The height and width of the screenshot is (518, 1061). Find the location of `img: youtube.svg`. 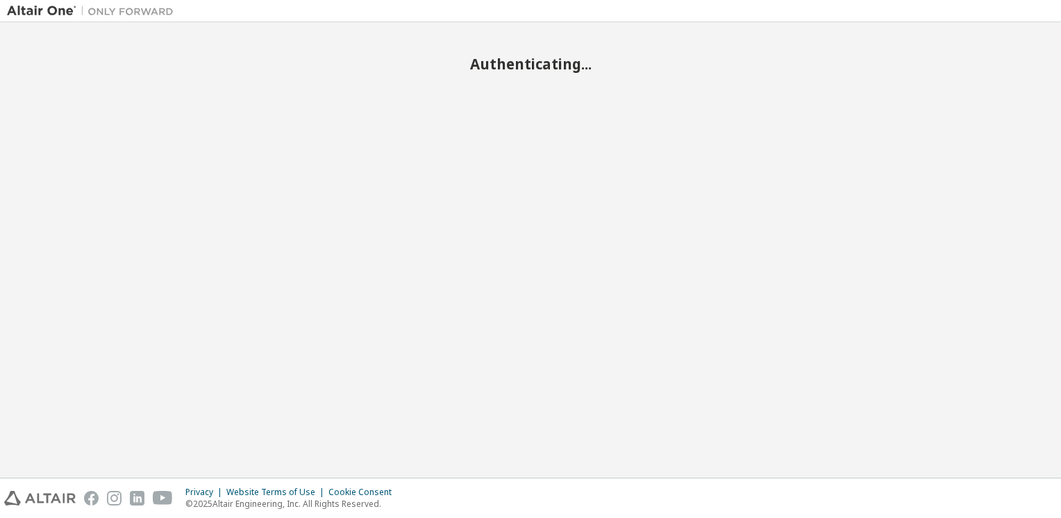

img: youtube.svg is located at coordinates (162, 498).